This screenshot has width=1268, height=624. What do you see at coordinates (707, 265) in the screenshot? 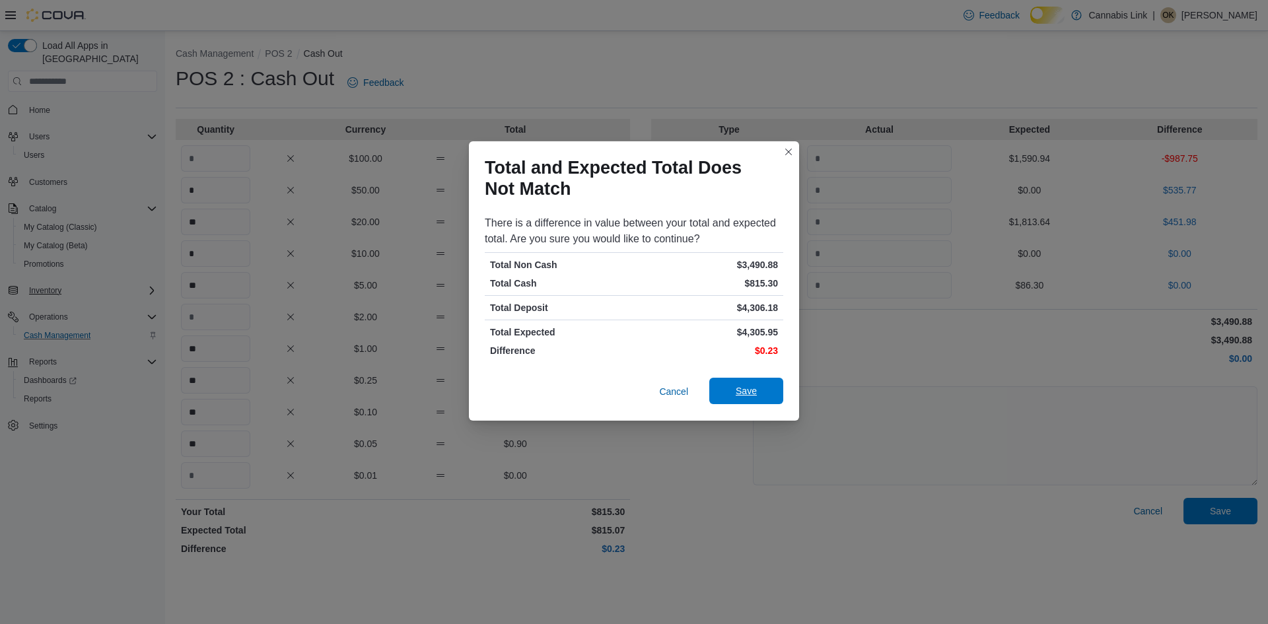
I see `p: $3,490.88` at bounding box center [707, 265].